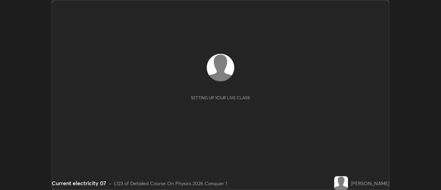 The height and width of the screenshot is (190, 441). What do you see at coordinates (79, 183) in the screenshot?
I see `div: Current electricity 07` at bounding box center [79, 183].